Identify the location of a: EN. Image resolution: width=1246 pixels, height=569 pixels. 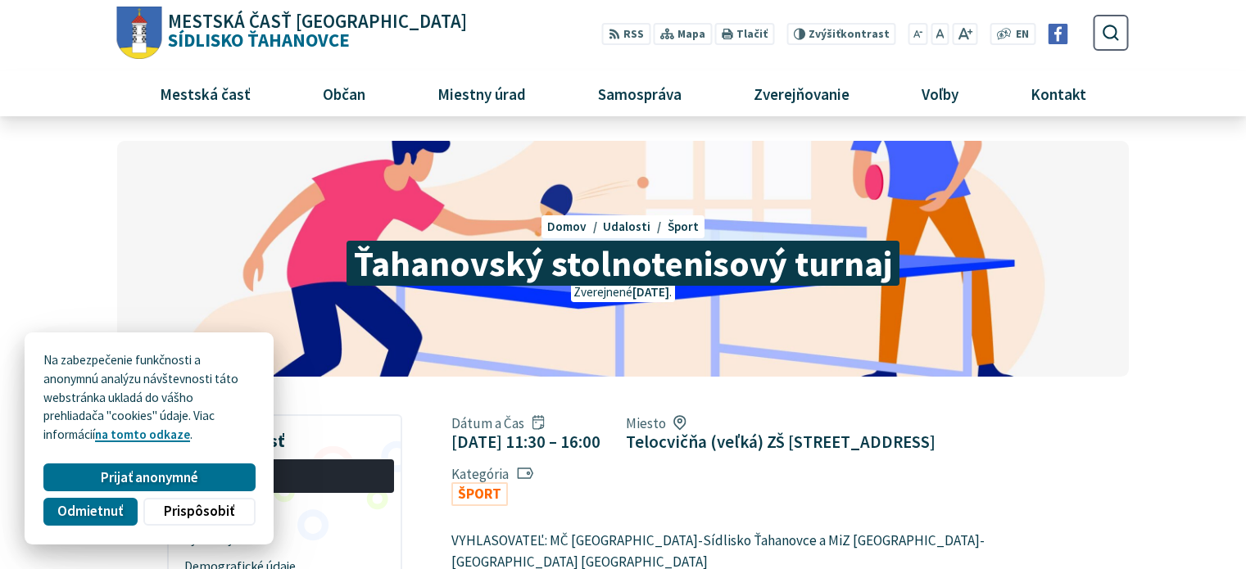
(1023, 34).